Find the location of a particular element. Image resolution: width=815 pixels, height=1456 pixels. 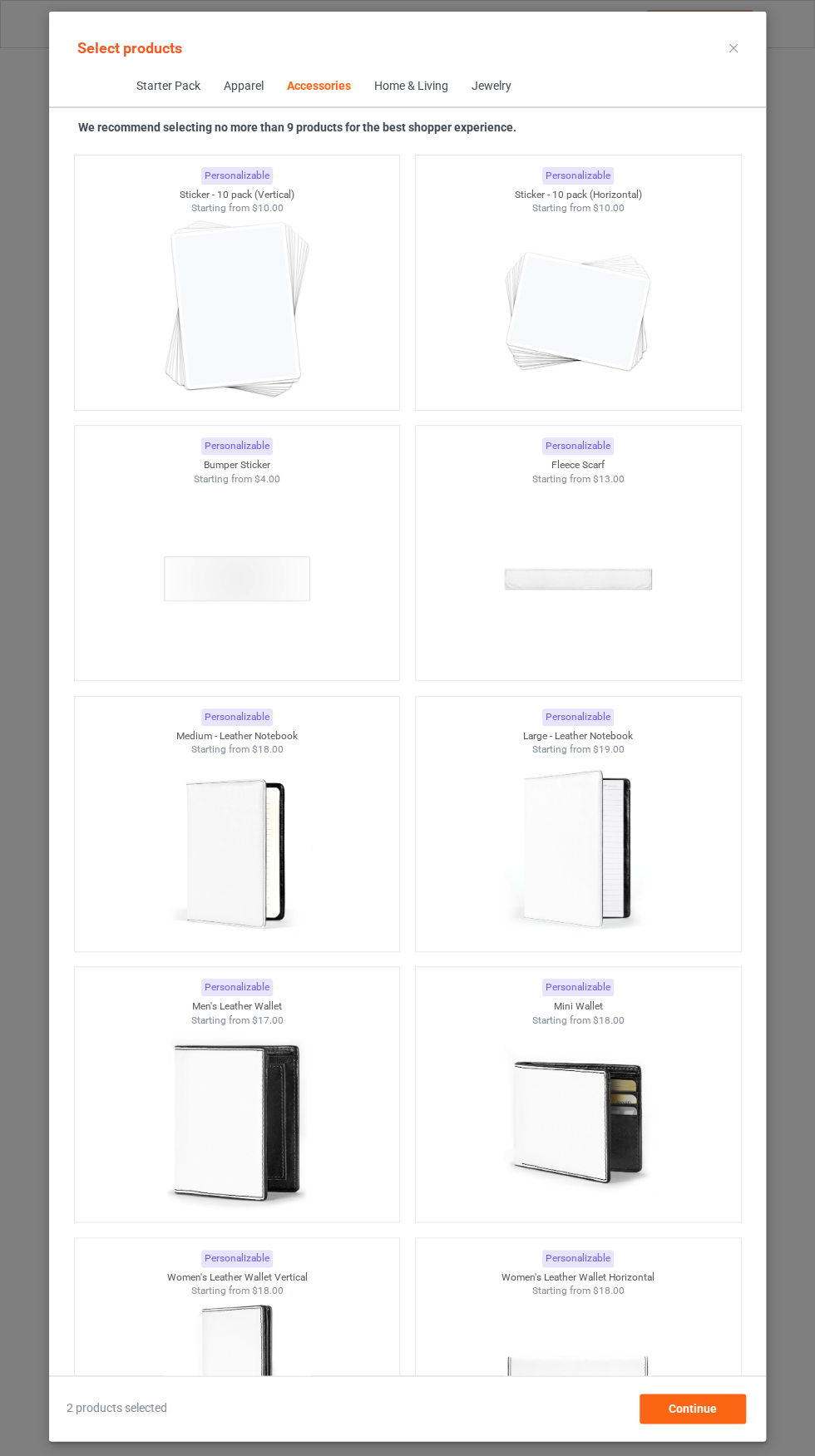

span: $17.00 is located at coordinates (267, 1020).